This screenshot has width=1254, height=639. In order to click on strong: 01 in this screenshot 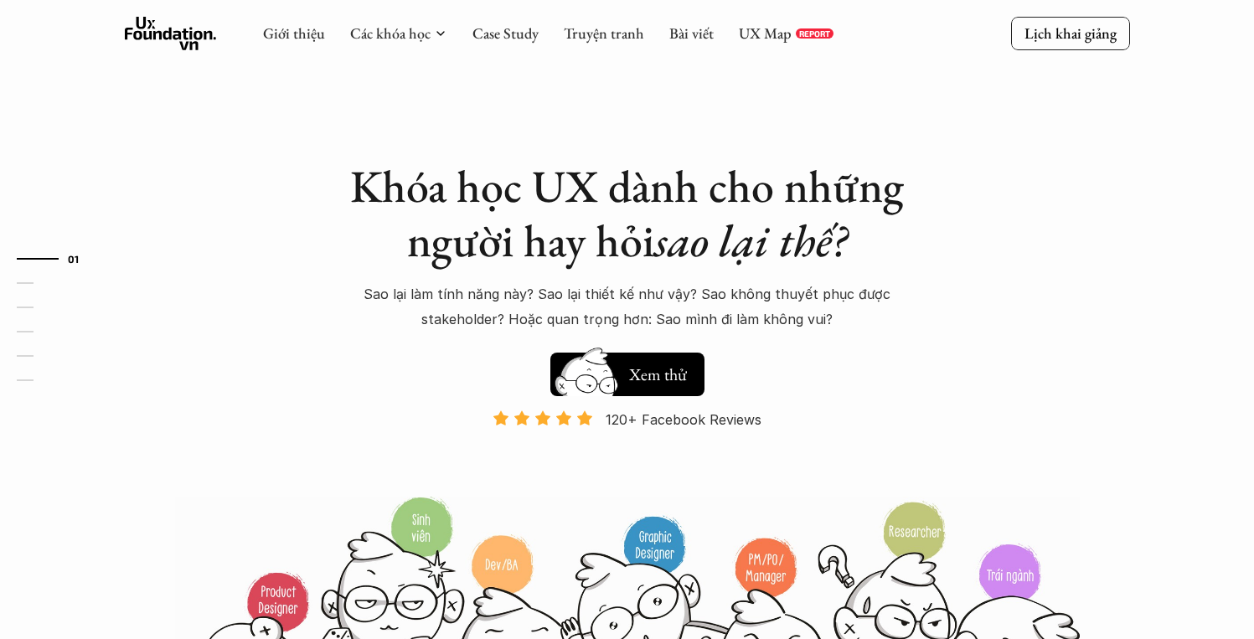, I will do `click(74, 259)`.